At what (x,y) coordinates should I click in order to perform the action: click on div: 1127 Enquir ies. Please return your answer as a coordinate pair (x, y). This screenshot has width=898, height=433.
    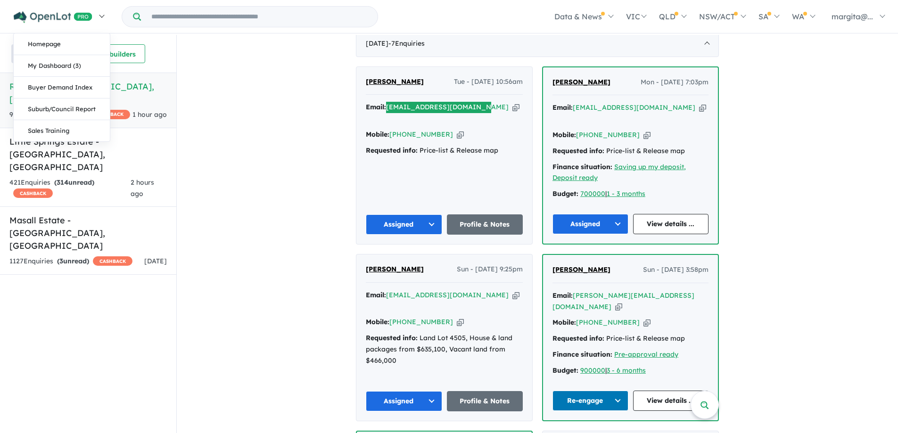
    Looking at the image, I should click on (71, 262).